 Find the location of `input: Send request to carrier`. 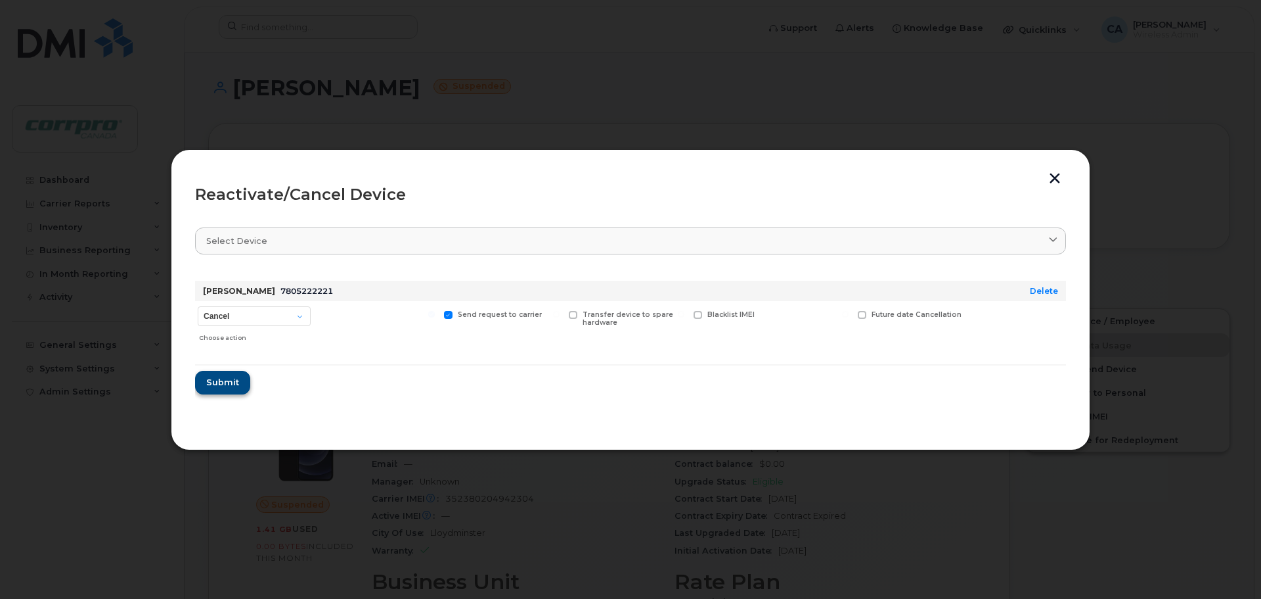

input: Send request to carrier is located at coordinates (432, 314).